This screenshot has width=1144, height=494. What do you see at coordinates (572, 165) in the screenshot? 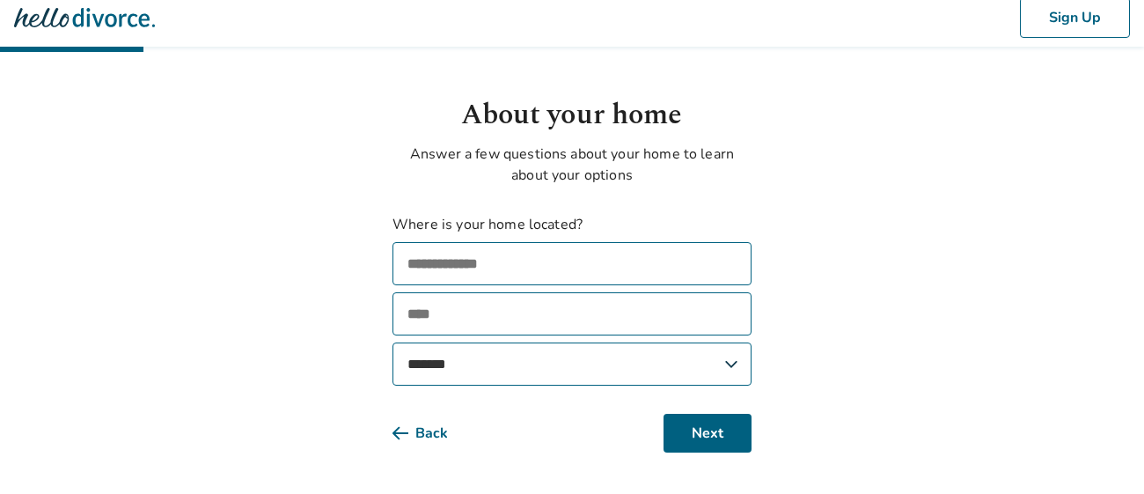
I see `p: Answer a few questions about your home to learn about your options` at bounding box center [572, 165].